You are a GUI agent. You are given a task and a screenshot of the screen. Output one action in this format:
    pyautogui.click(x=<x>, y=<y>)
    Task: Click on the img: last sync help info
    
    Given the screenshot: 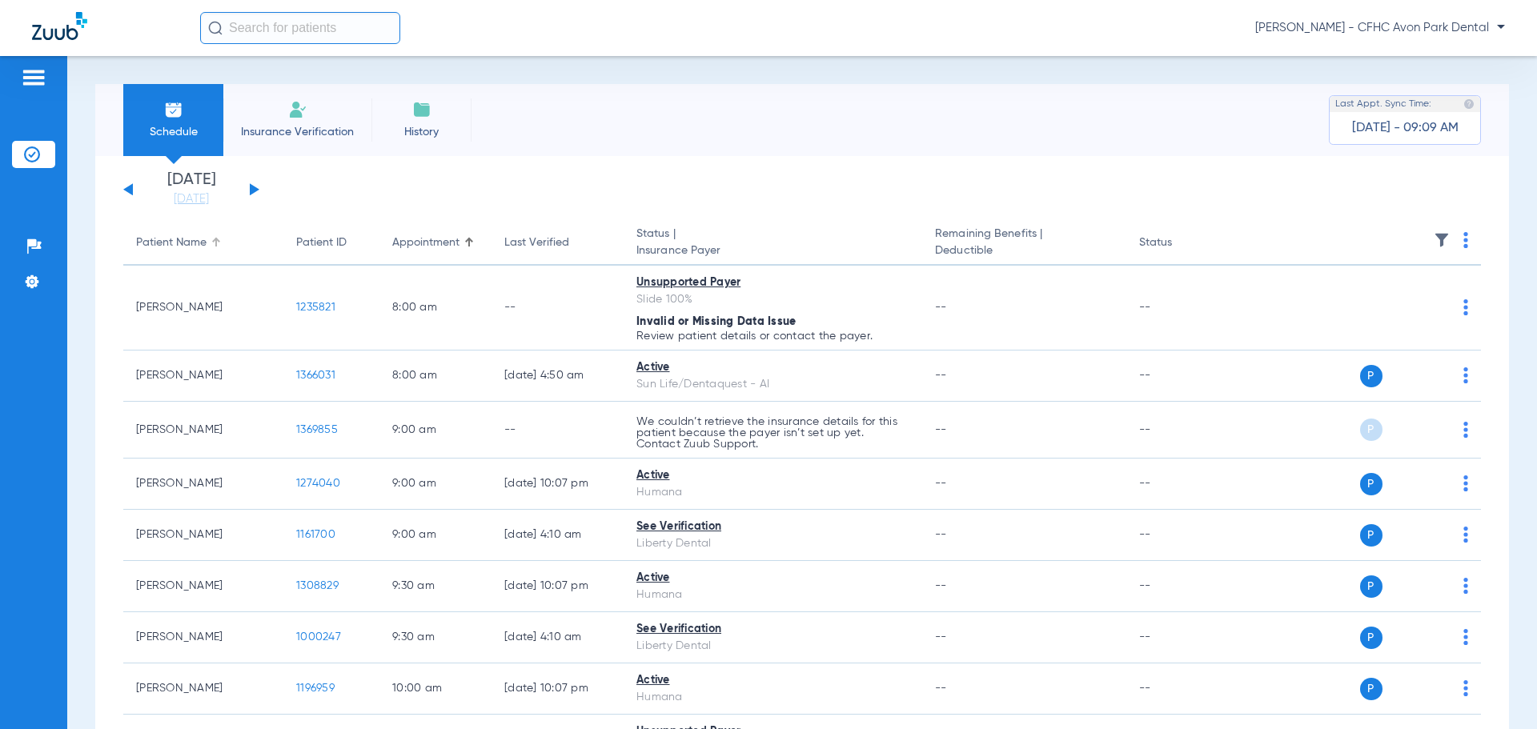 What is the action you would take?
    pyautogui.click(x=1469, y=104)
    